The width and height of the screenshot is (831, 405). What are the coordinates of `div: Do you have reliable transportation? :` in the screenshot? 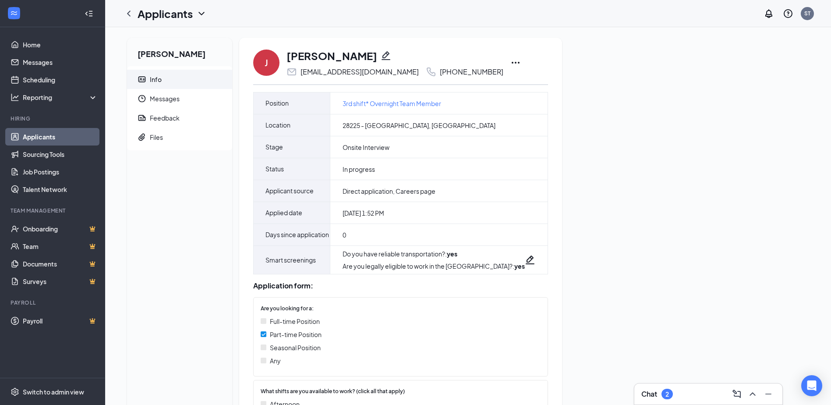 It's located at (434, 254).